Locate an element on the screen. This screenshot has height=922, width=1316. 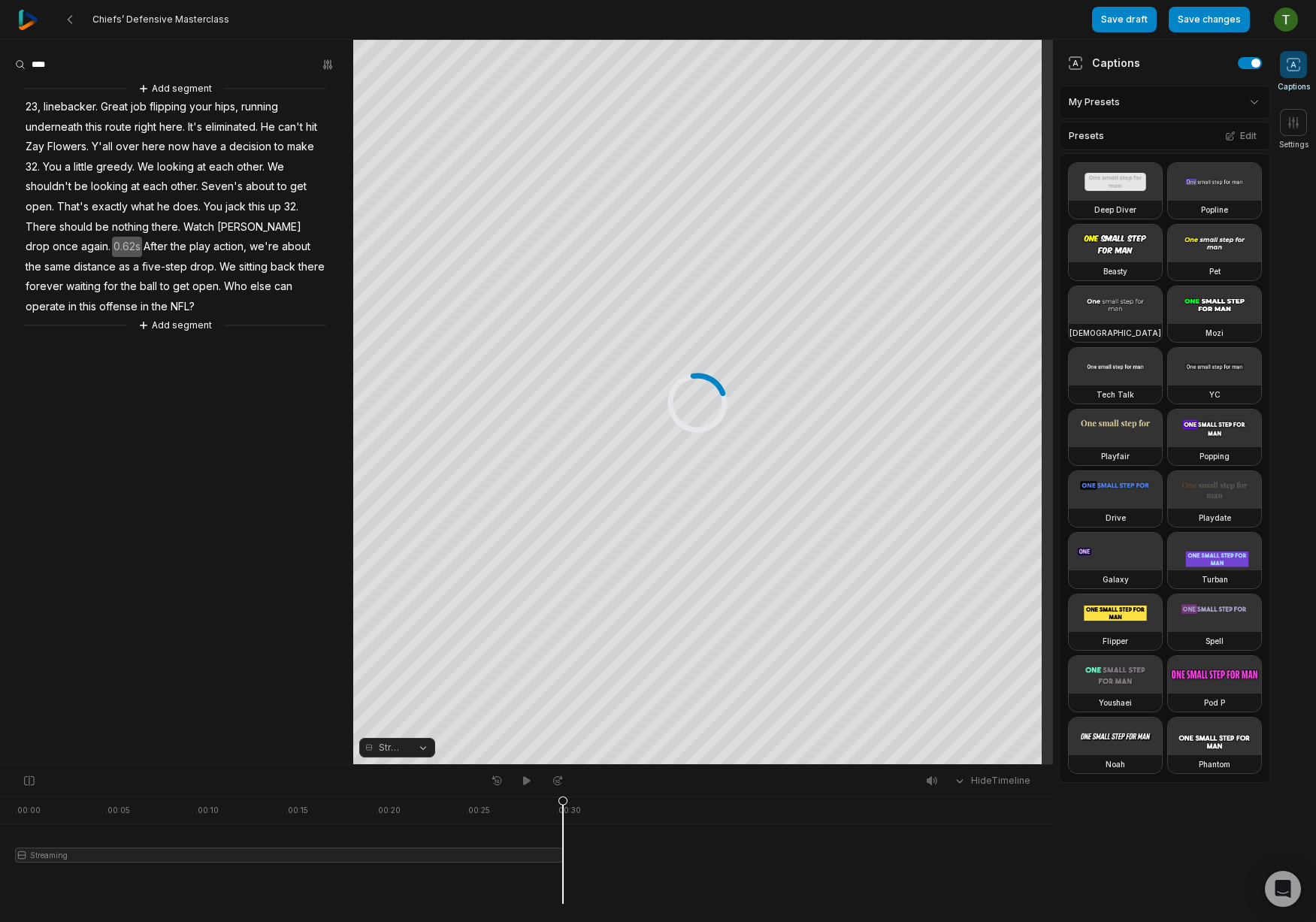
span: Zay is located at coordinates (35, 147).